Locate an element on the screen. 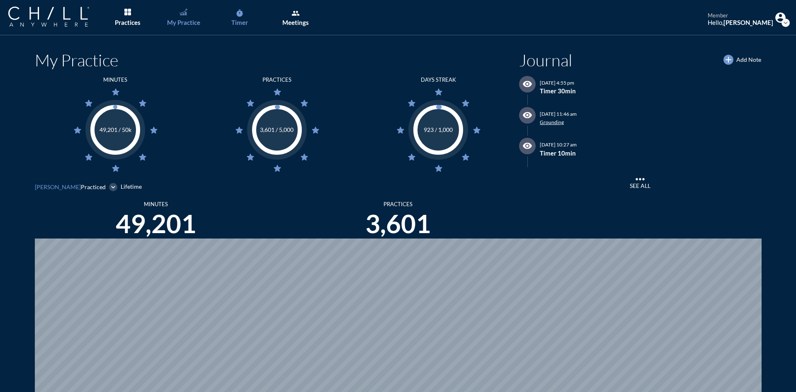  div: Lifetime is located at coordinates (131, 187).